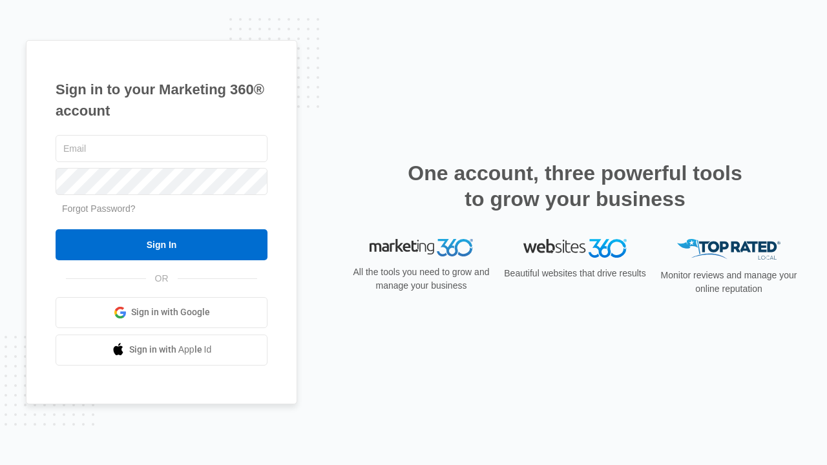  What do you see at coordinates (421, 279) in the screenshot?
I see `p: All the tools you need to grow and manage your business` at bounding box center [421, 279].